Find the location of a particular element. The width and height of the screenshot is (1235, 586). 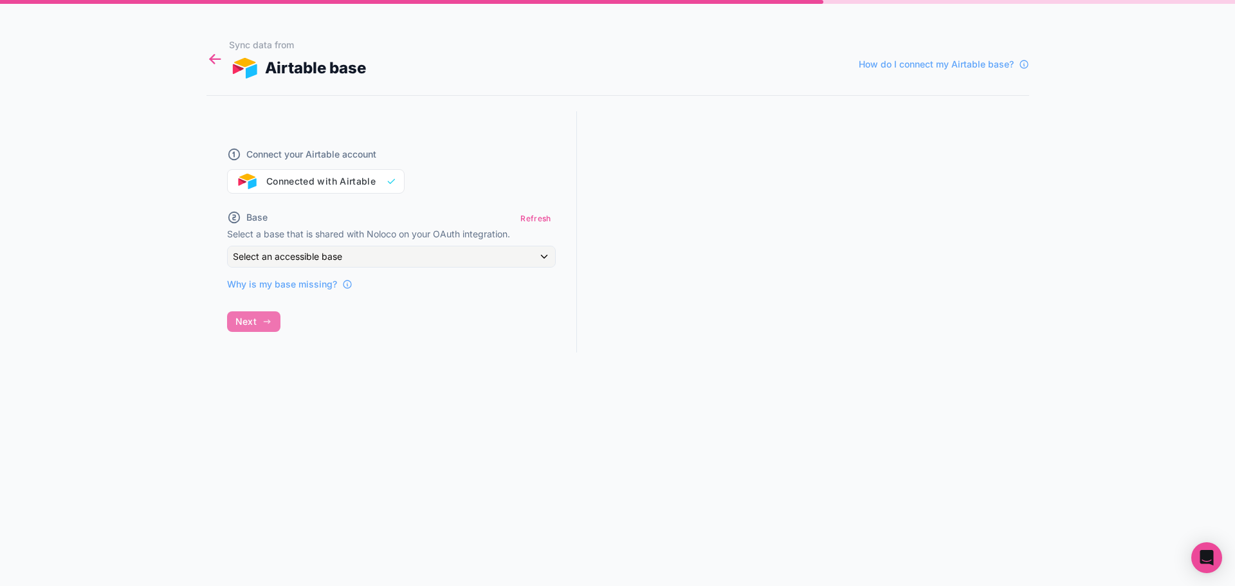

div: Open Intercom Messenger is located at coordinates (1206, 558).